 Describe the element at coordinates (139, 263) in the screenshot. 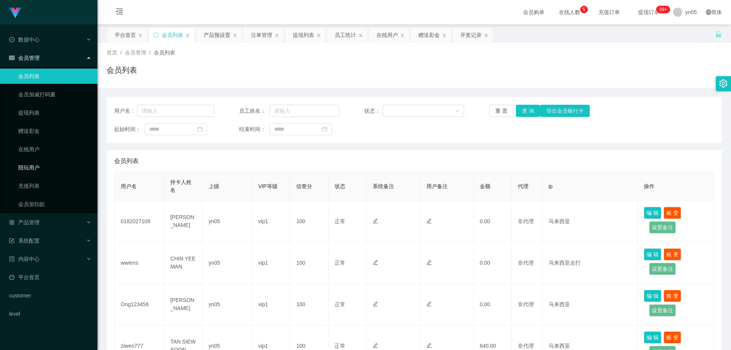

I see `td: wwiens` at that location.